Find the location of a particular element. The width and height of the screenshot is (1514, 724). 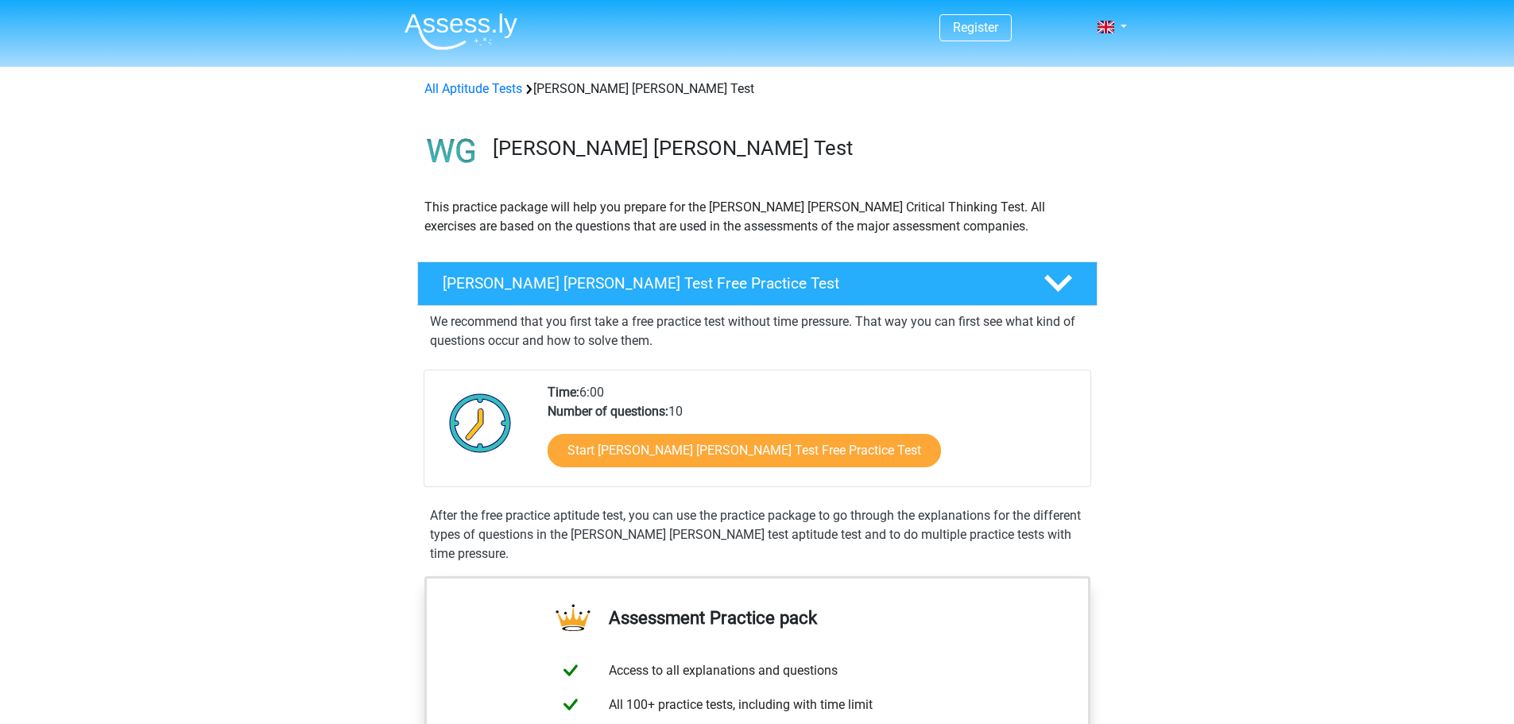

img: watson glaser test is located at coordinates (451, 151).